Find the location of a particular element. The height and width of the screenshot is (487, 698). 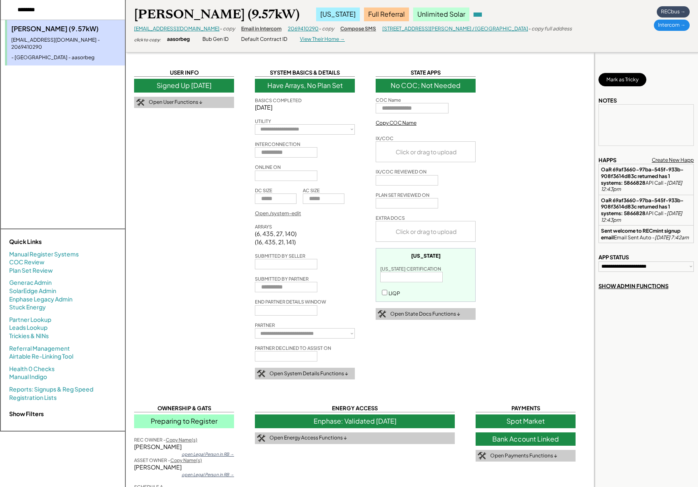

a: Leads Lookup is located at coordinates (28, 328).